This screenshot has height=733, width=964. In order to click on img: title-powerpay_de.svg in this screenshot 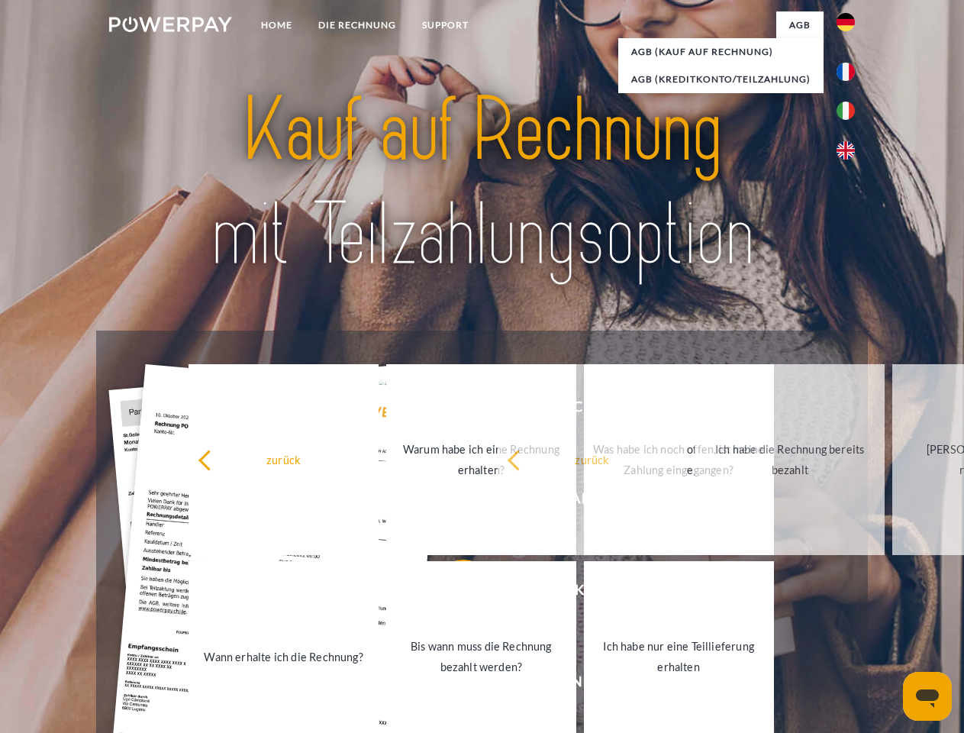, I will do `click(482, 182)`.